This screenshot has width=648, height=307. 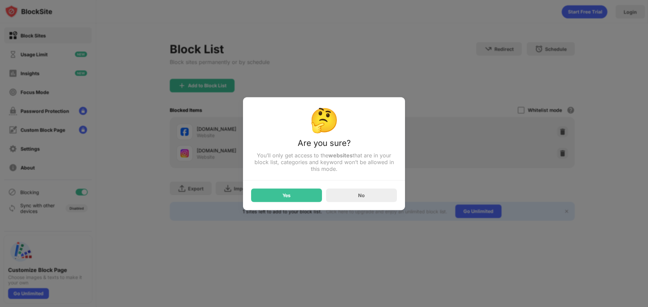 I want to click on div: Are you sure?, so click(x=324, y=145).